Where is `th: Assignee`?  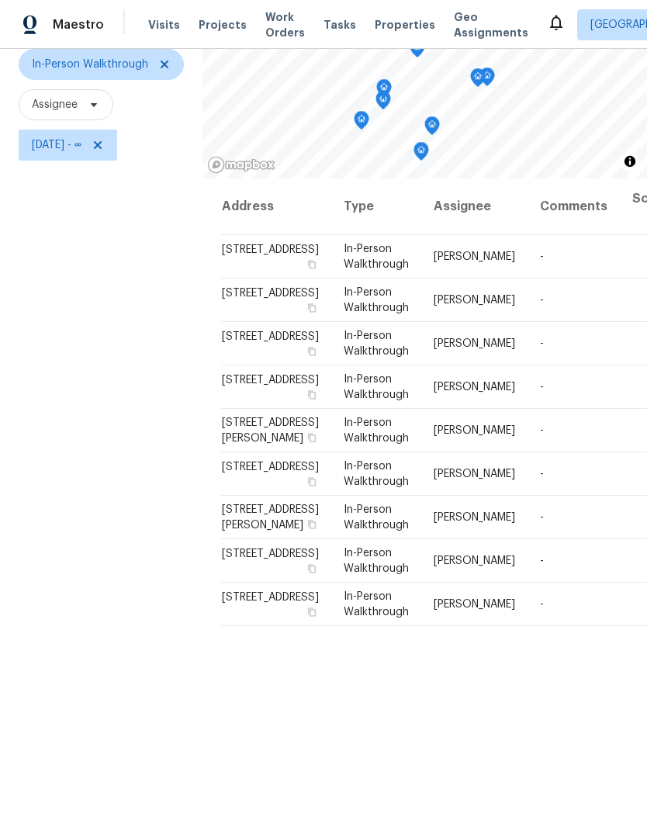
th: Assignee is located at coordinates (474, 206).